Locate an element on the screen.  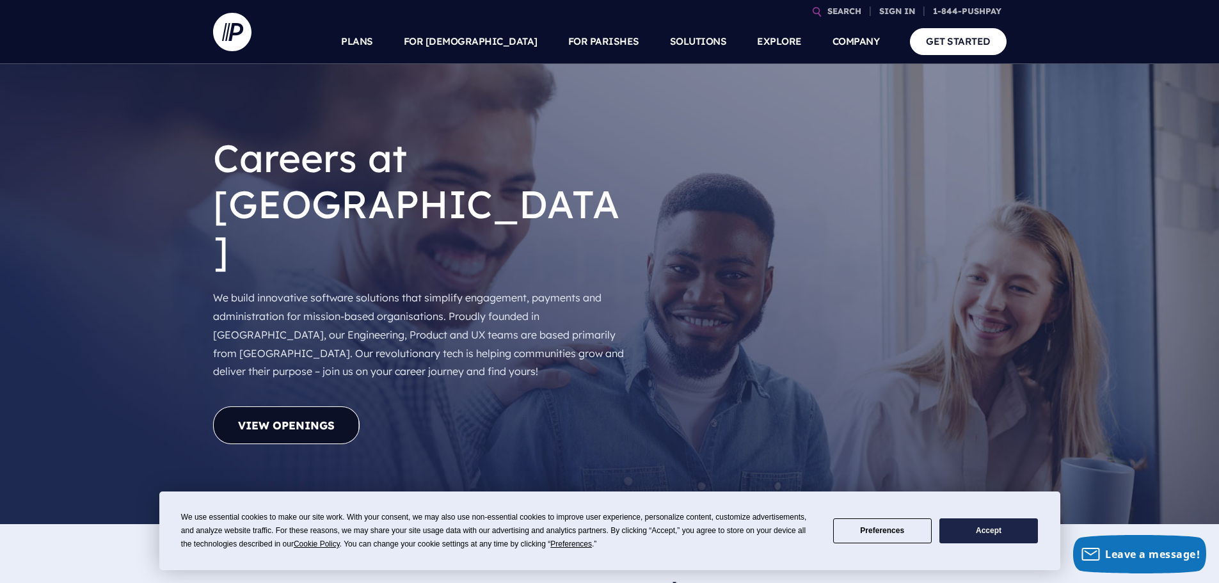
a: FOR PARISHES is located at coordinates (603, 42).